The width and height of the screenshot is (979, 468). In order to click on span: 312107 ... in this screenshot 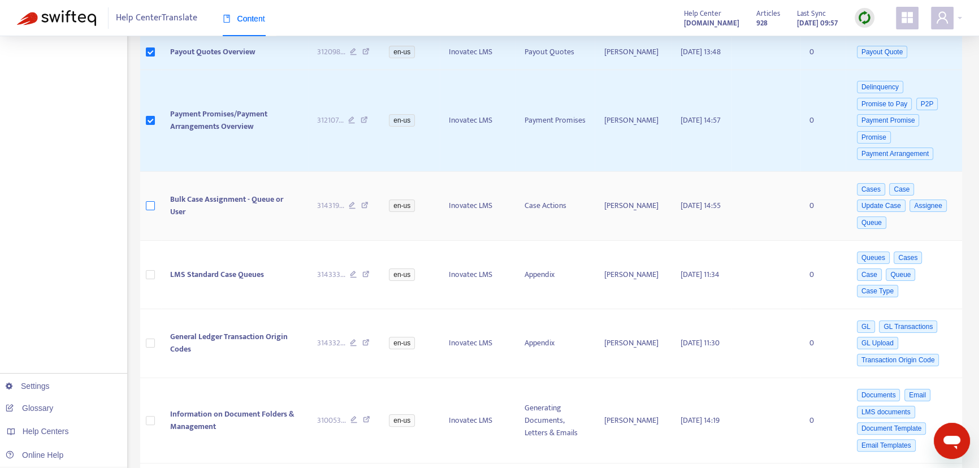, I will do `click(330, 120)`.